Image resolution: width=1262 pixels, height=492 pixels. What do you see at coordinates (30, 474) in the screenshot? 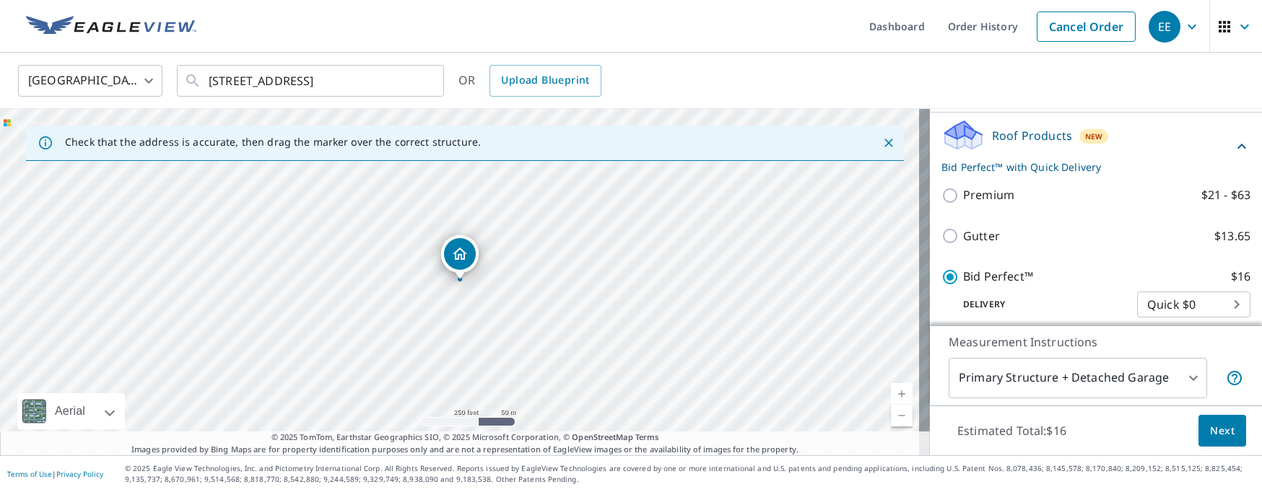
I see `a: Terms of Use` at bounding box center [30, 474].